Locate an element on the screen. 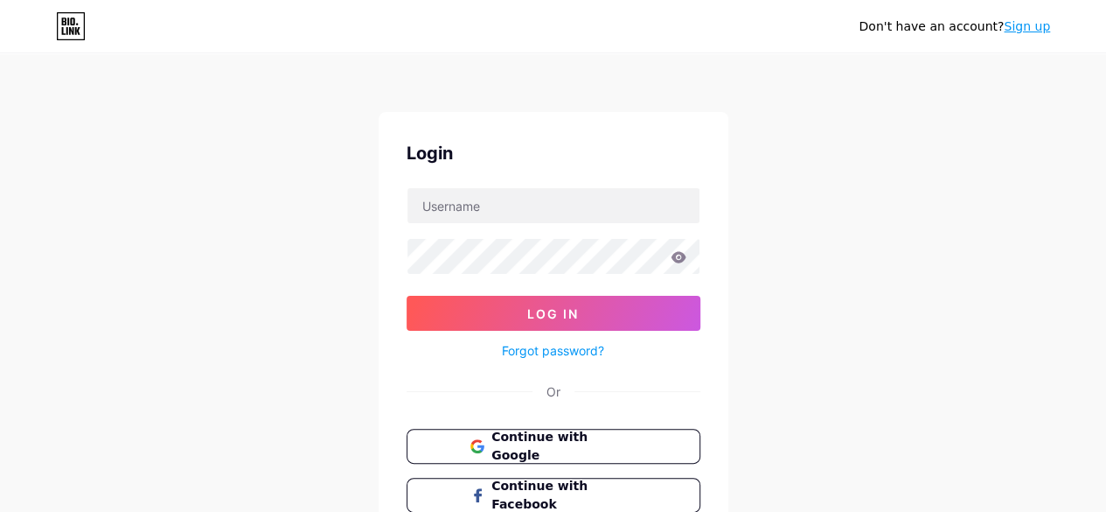 This screenshot has width=1106, height=512. a: Forgot password? is located at coordinates (553, 350).